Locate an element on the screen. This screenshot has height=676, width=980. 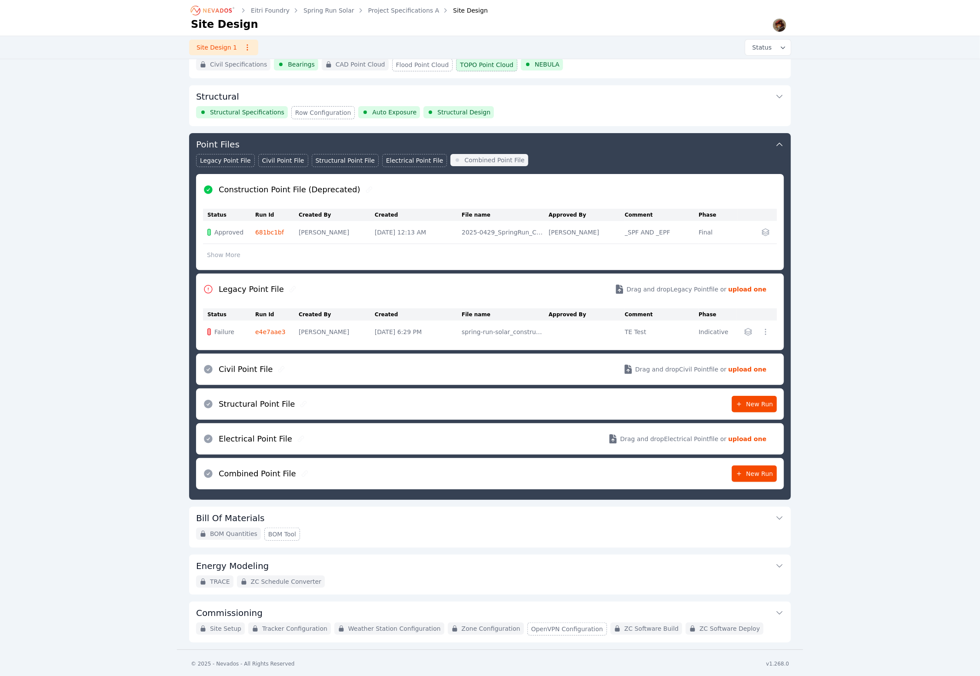
h2: Legacy Point File is located at coordinates (251, 289).